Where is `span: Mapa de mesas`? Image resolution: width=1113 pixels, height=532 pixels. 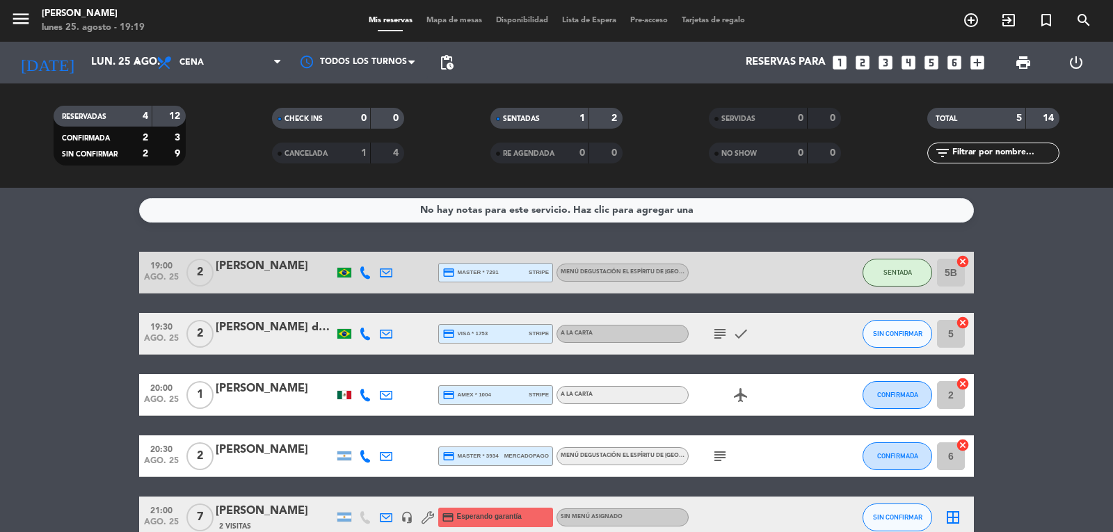 span: Mapa de mesas is located at coordinates (454, 20).